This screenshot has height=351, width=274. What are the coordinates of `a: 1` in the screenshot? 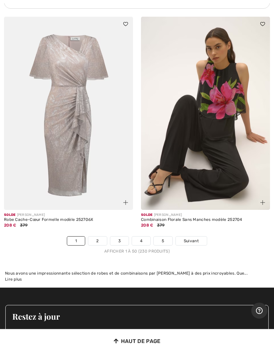 It's located at (76, 241).